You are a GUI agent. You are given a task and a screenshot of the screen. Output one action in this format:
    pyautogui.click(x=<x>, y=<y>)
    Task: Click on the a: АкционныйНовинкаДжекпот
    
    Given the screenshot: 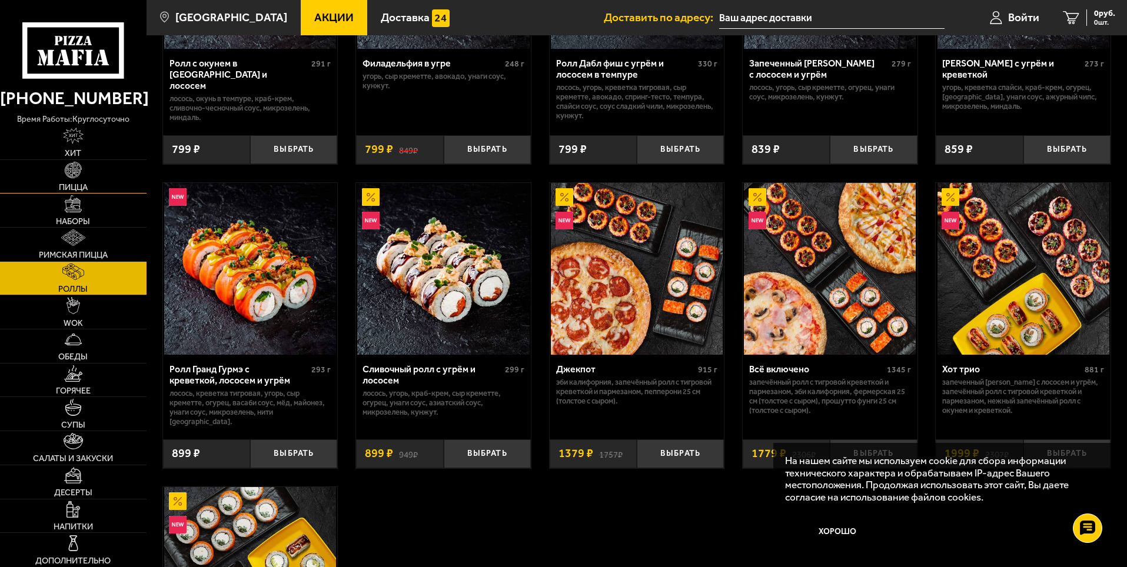 What is the action you would take?
    pyautogui.click(x=637, y=269)
    